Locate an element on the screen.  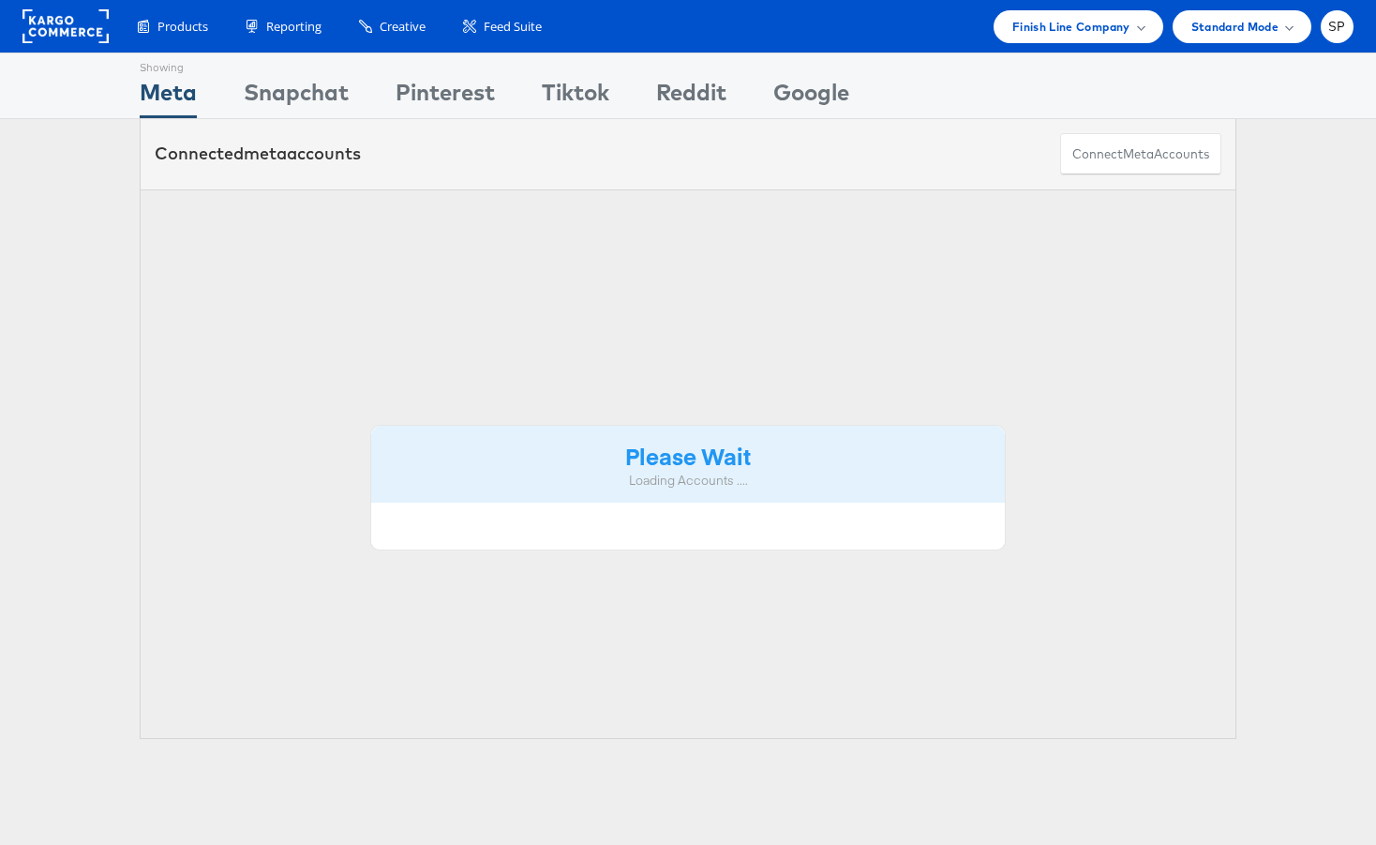
div: Meta is located at coordinates (168, 97).